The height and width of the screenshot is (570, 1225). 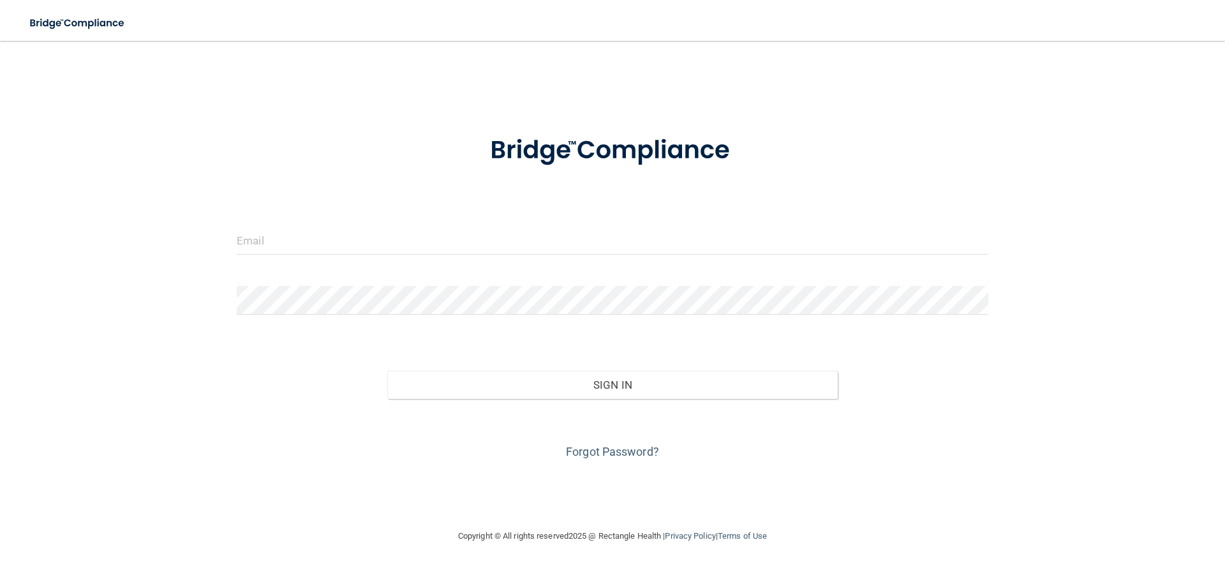 What do you see at coordinates (613, 240) in the screenshot?
I see `input: Email` at bounding box center [613, 240].